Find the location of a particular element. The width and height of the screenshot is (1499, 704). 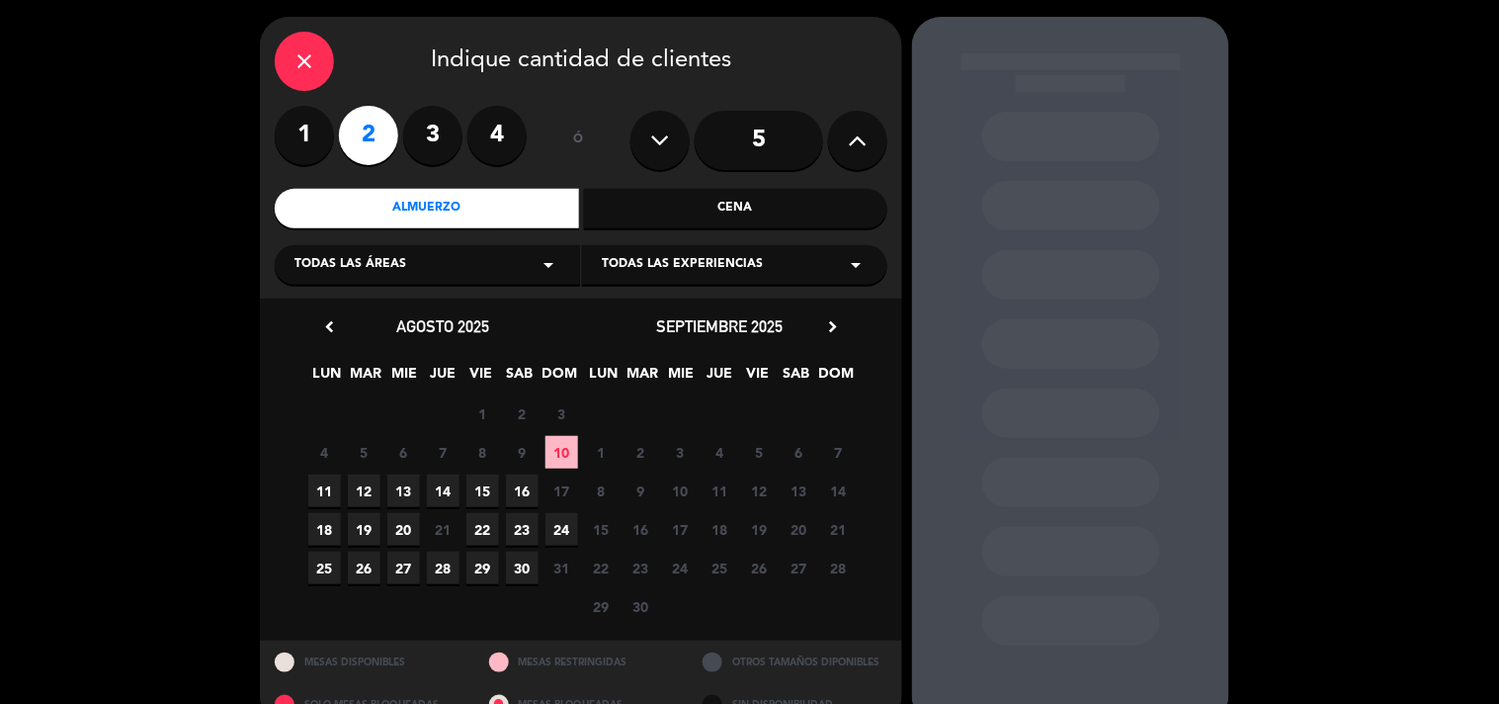

label: 4 is located at coordinates (497, 135).